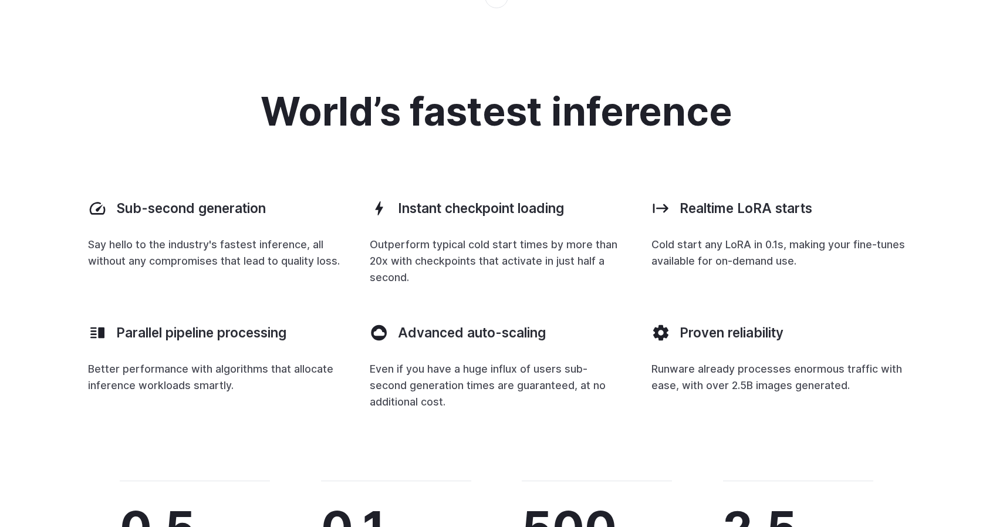 The height and width of the screenshot is (527, 993). What do you see at coordinates (481, 208) in the screenshot?
I see `h3: Instant checkpoint loading` at bounding box center [481, 208].